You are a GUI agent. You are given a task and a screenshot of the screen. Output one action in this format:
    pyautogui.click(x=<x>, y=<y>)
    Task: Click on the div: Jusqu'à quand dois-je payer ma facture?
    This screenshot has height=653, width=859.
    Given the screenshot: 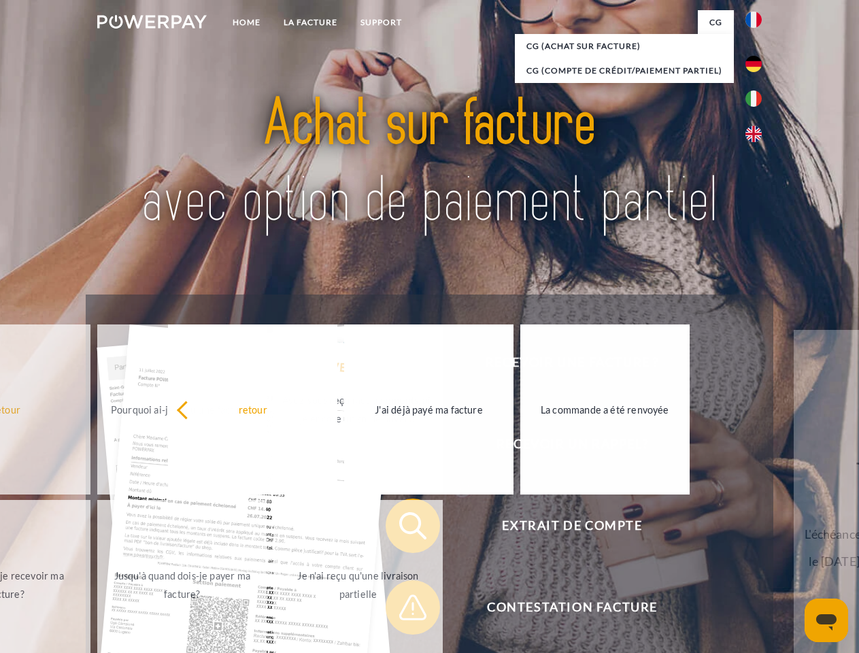 What is the action you would take?
    pyautogui.click(x=181, y=585)
    